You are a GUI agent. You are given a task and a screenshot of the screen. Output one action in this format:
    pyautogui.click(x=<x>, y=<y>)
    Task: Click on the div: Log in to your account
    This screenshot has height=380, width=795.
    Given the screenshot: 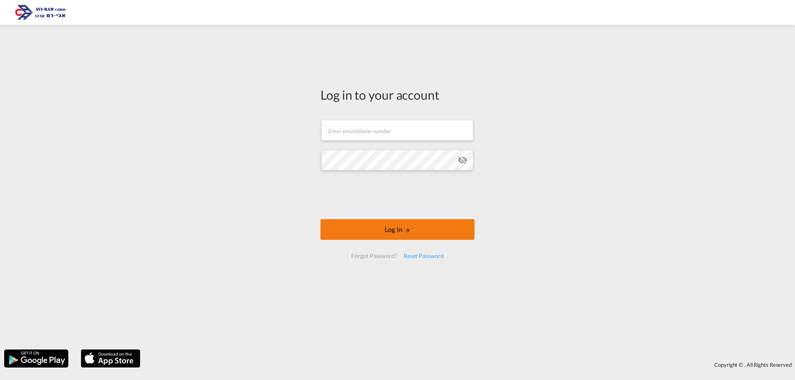 What is the action you would take?
    pyautogui.click(x=397, y=95)
    